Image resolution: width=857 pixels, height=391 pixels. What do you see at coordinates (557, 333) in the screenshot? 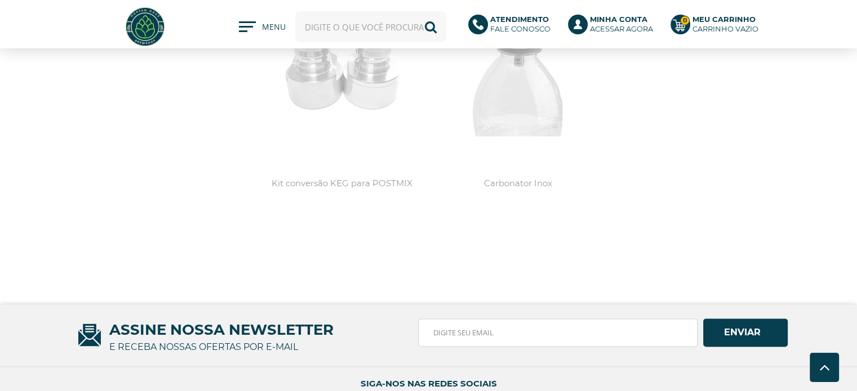
I see `input: Digite seu email` at bounding box center [557, 333].